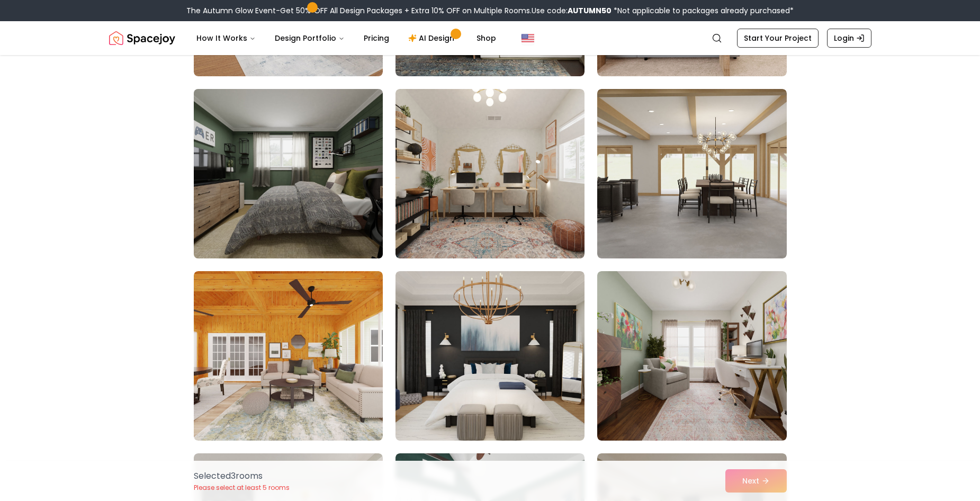 Image resolution: width=980 pixels, height=501 pixels. Describe the element at coordinates (490, 11) in the screenshot. I see `div: The Autumn Glow Event-Get 50% OFF All Design Packages + Extra 10% OFF on Multiple Rooms.` at that location.